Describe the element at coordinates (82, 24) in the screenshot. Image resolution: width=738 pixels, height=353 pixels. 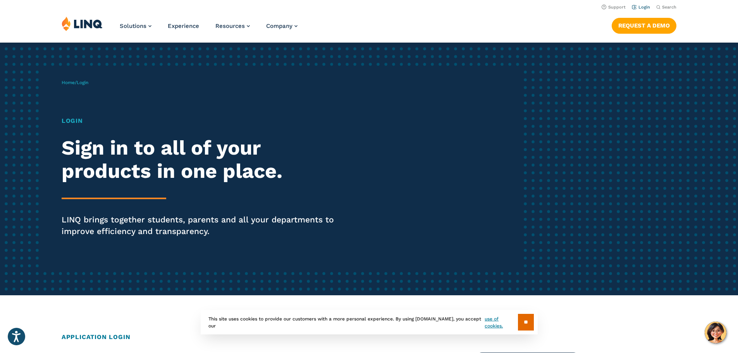
I see `img: LINQ | K‑12 Software` at that location.